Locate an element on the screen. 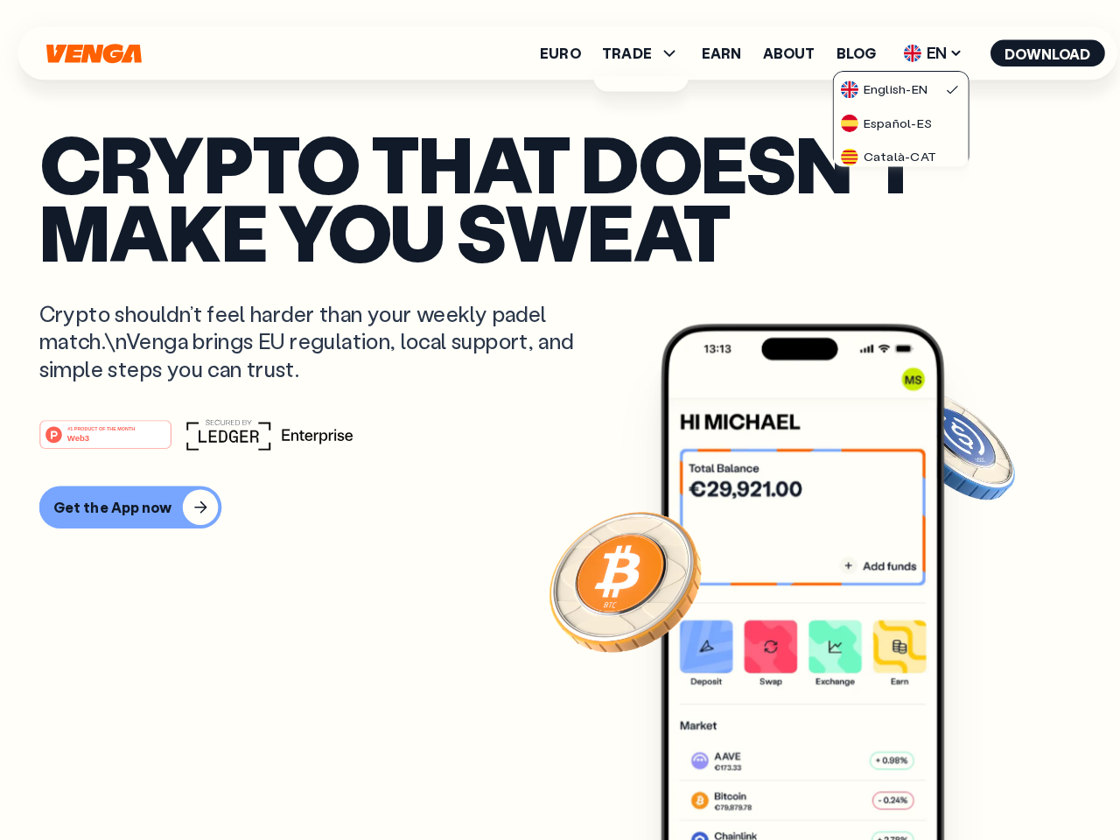 Image resolution: width=1120 pixels, height=840 pixels. a: Get the App now is located at coordinates (560, 500).